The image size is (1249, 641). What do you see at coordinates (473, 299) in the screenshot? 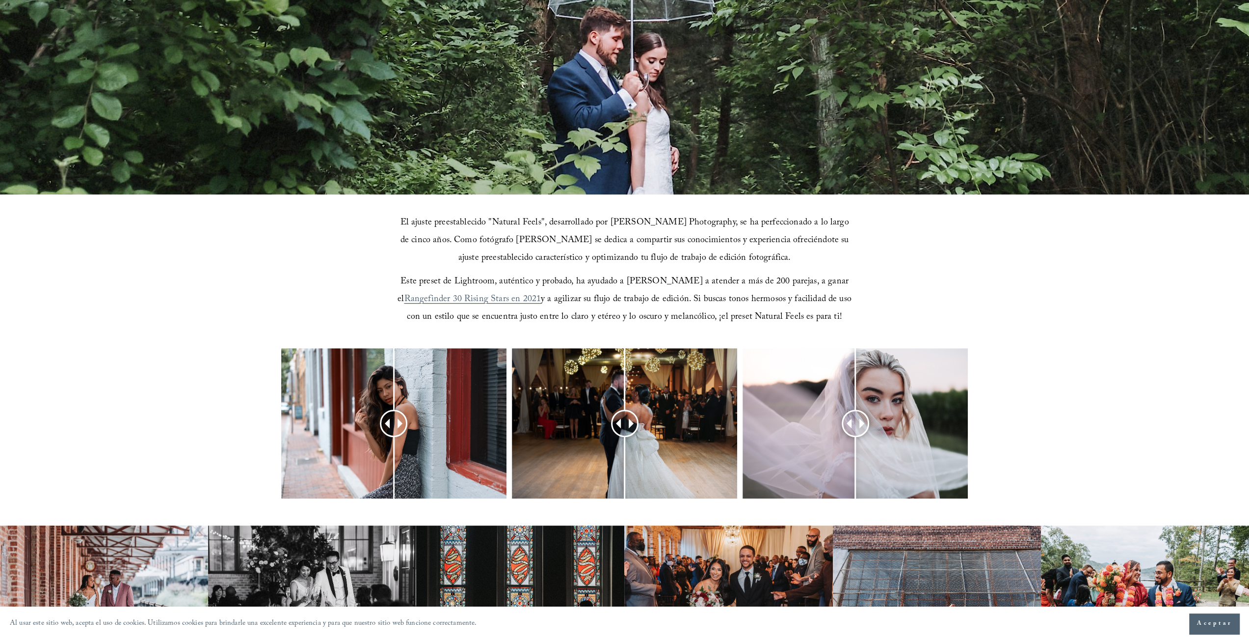
I see `a: Rangefinder 30 Rising Stars en 2021` at bounding box center [473, 299].